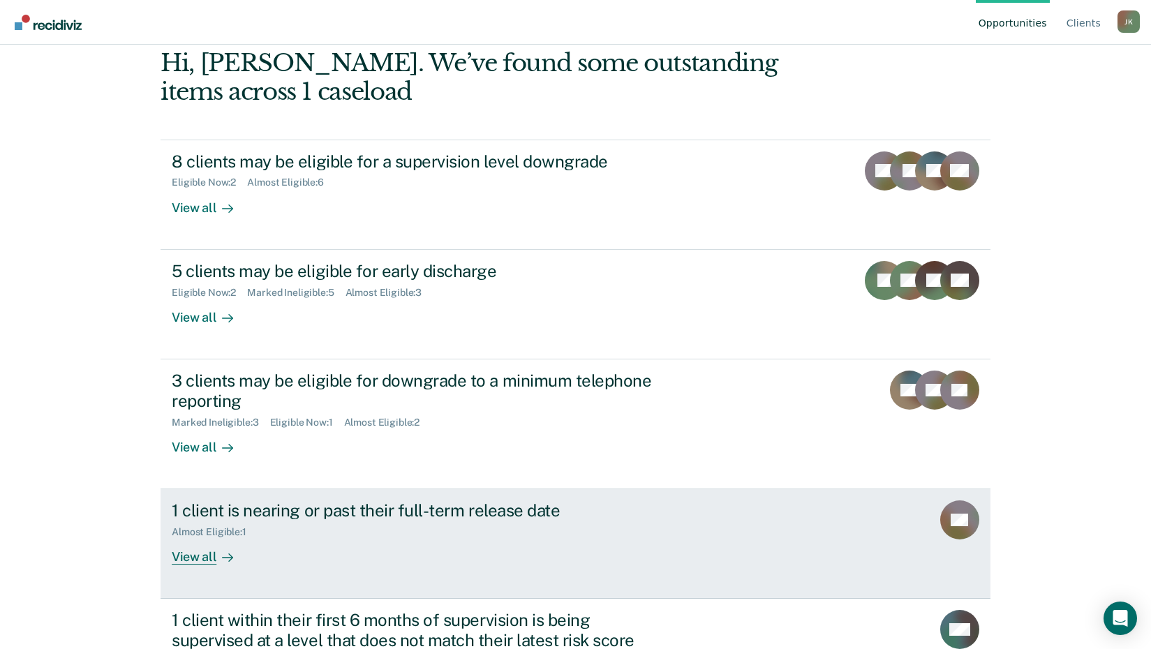 The height and width of the screenshot is (649, 1151). What do you see at coordinates (291, 182) in the screenshot?
I see `div: Almost Eligible : 6` at bounding box center [291, 182].